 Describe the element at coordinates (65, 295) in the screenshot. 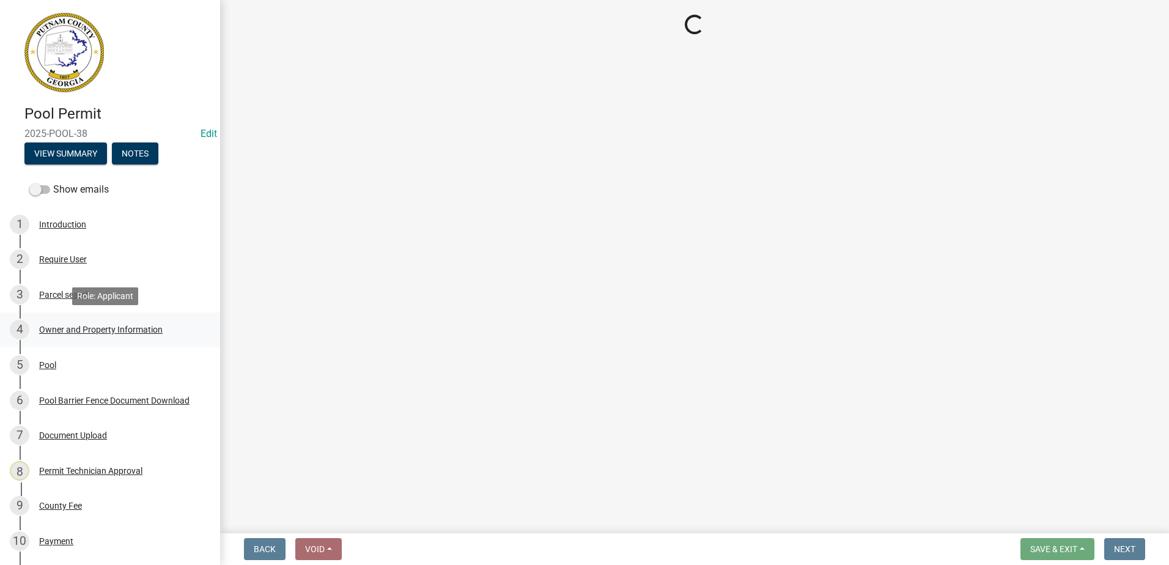

I see `div: Parcel search` at that location.